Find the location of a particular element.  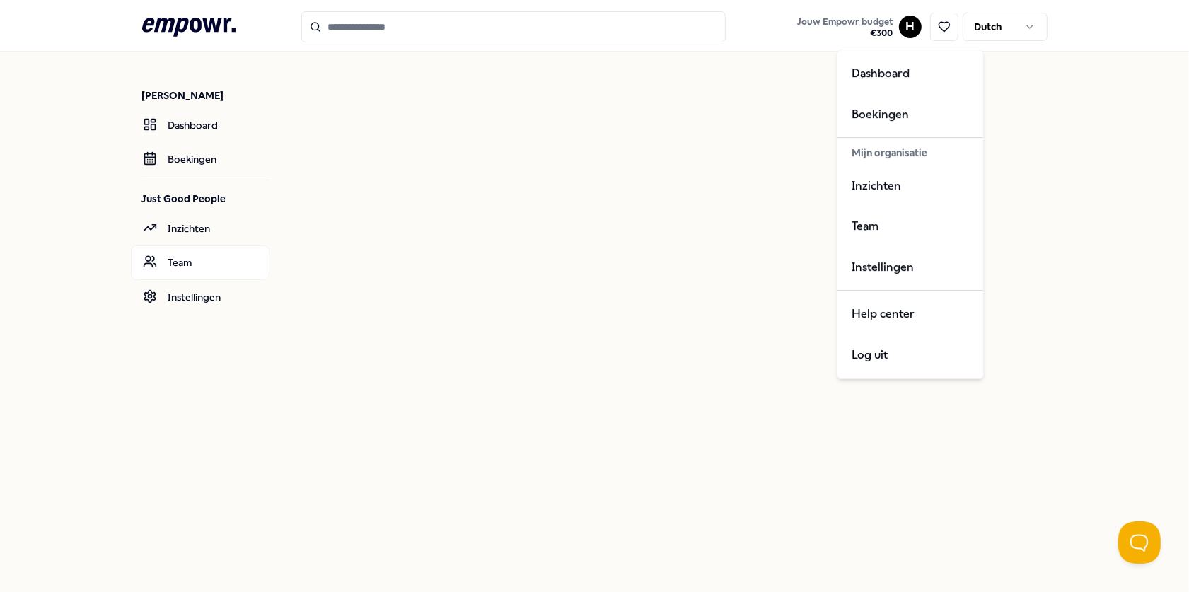

div: Dashboard is located at coordinates (910, 74).